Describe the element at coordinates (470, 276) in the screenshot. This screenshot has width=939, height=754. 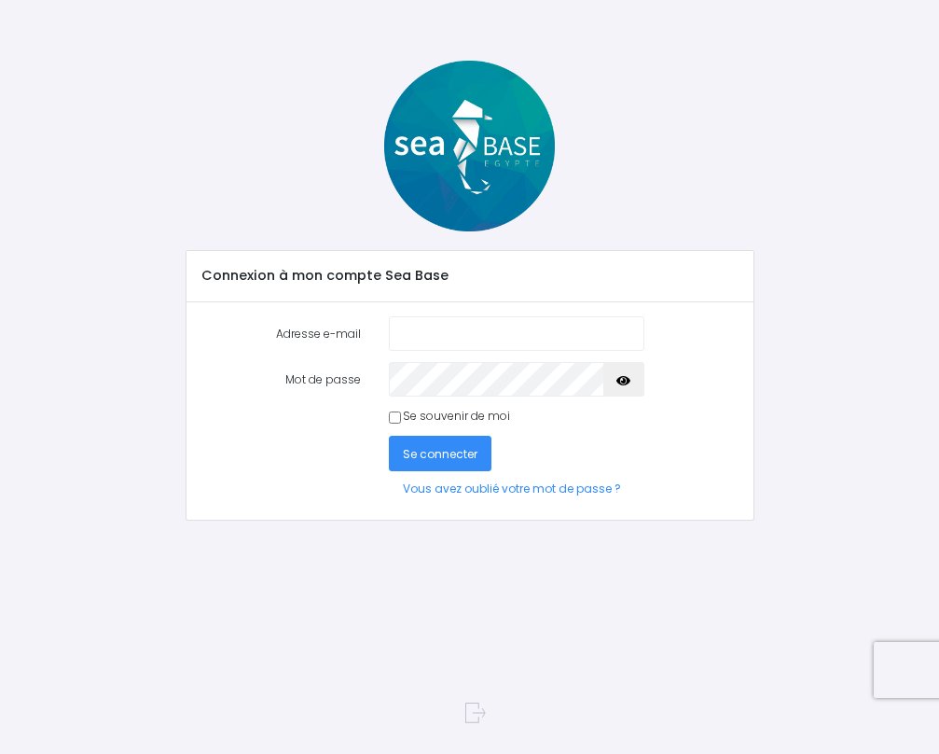
I see `div: Connexion à mon compte Sea Base` at that location.